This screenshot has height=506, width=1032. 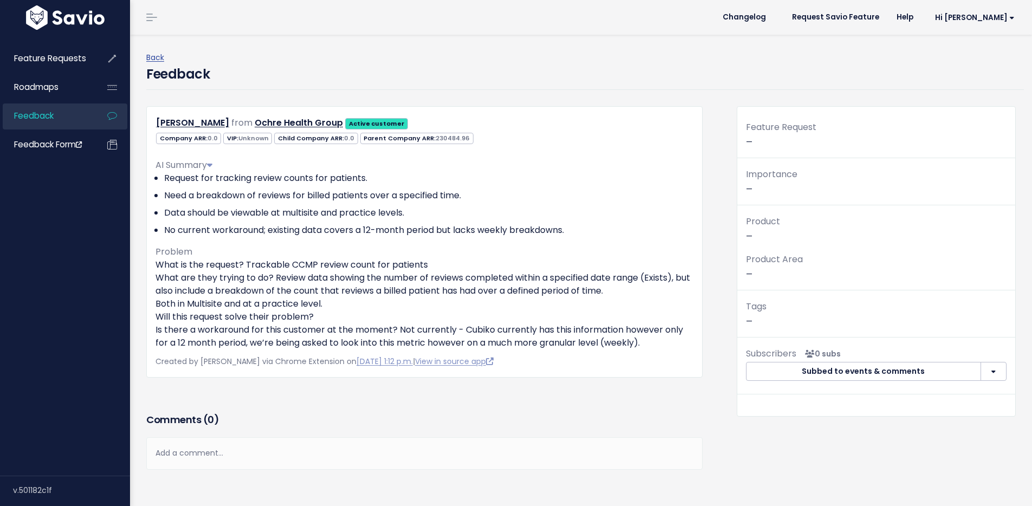 What do you see at coordinates (781, 127) in the screenshot?
I see `span: Feature Request` at bounding box center [781, 127].